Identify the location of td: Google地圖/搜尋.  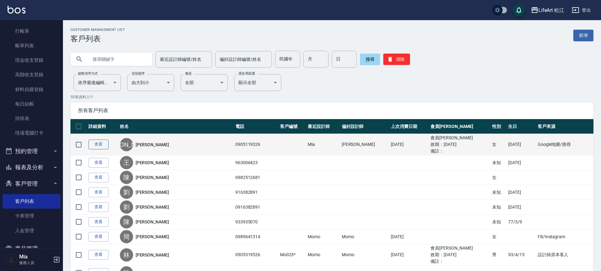
(565, 144).